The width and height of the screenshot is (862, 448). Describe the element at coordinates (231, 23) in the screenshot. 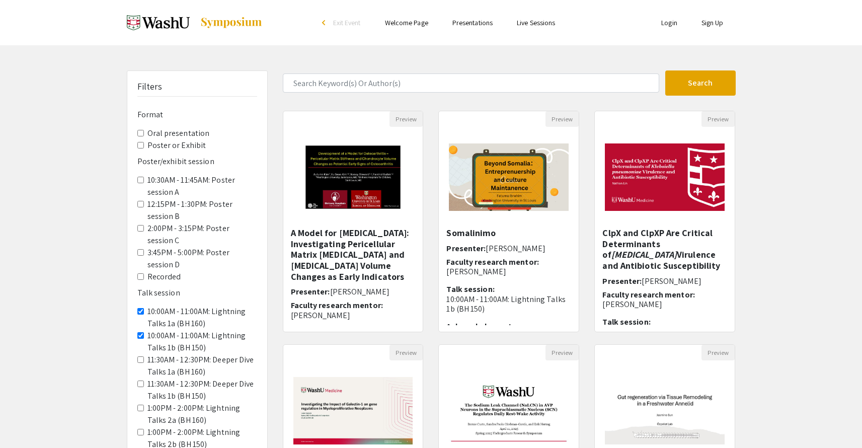

I see `img: Symposium by ForagerOne` at that location.